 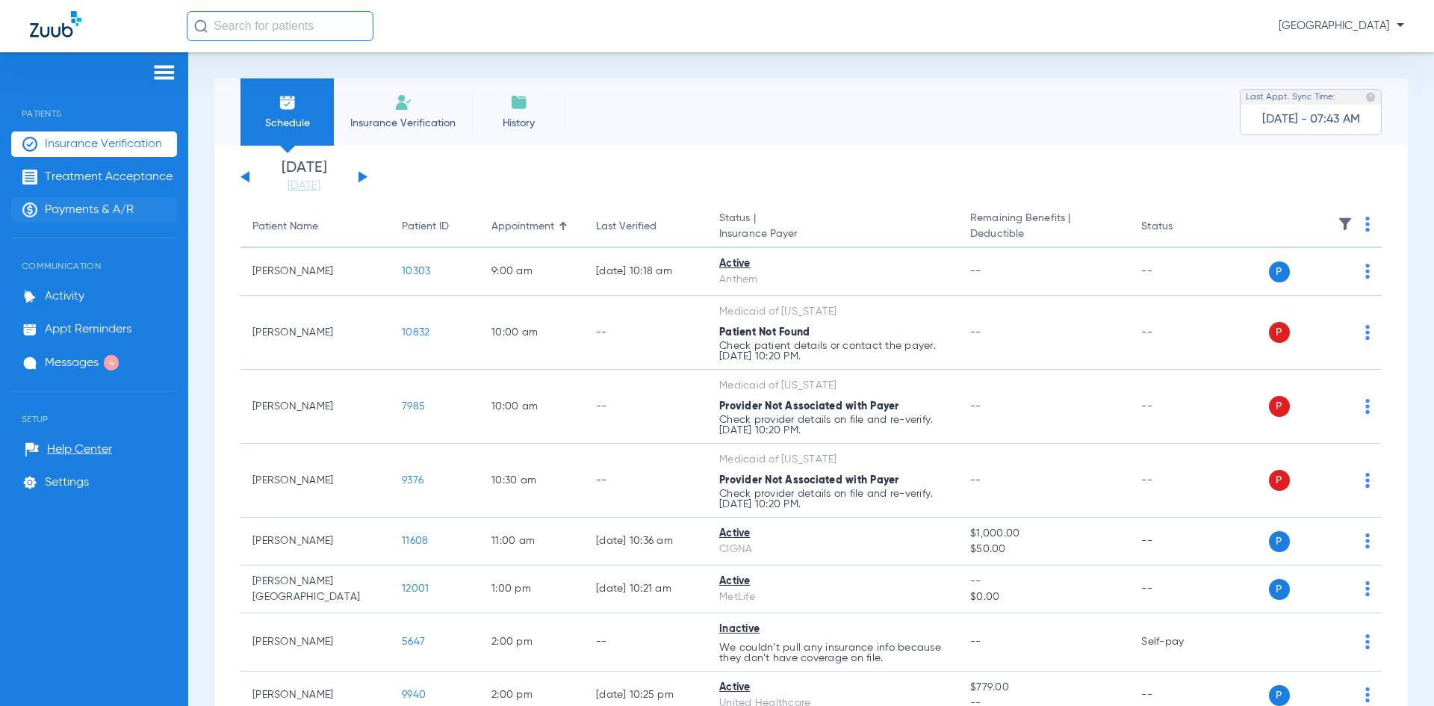 I want to click on a: Help Center, so click(x=68, y=450).